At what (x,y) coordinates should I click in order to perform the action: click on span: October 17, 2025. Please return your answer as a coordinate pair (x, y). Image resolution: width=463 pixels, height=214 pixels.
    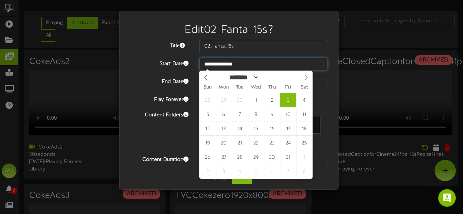
    Looking at the image, I should click on (288, 129).